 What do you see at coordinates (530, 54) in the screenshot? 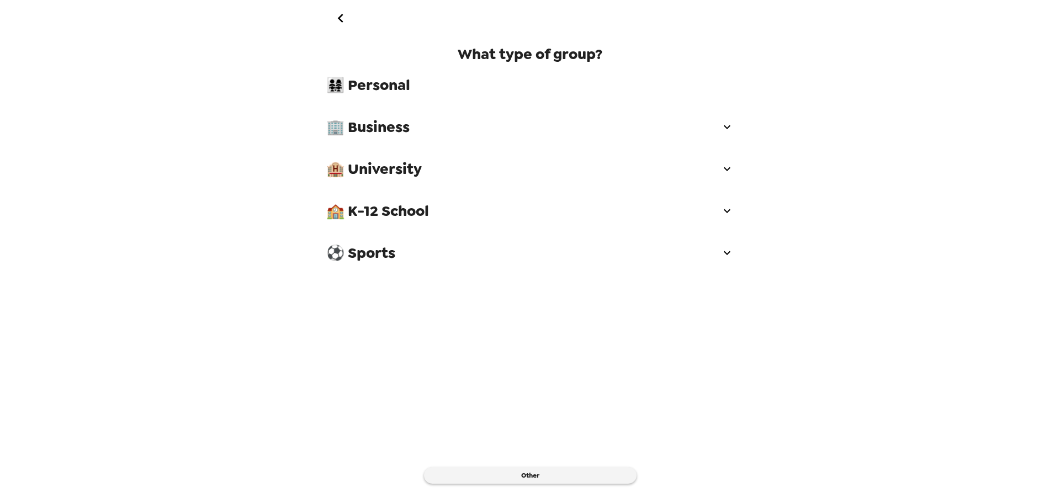
I see `span: What type of group?` at bounding box center [530, 54].